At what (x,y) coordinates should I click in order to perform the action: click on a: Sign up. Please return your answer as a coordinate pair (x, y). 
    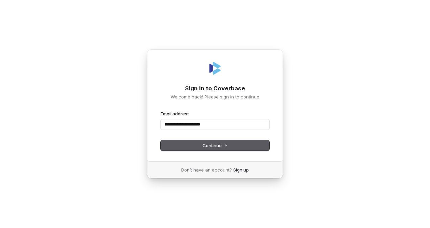
    Looking at the image, I should click on (241, 170).